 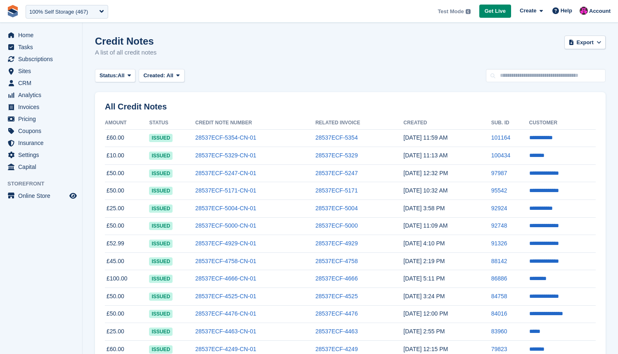 I want to click on th: Related Invoice, so click(x=359, y=123).